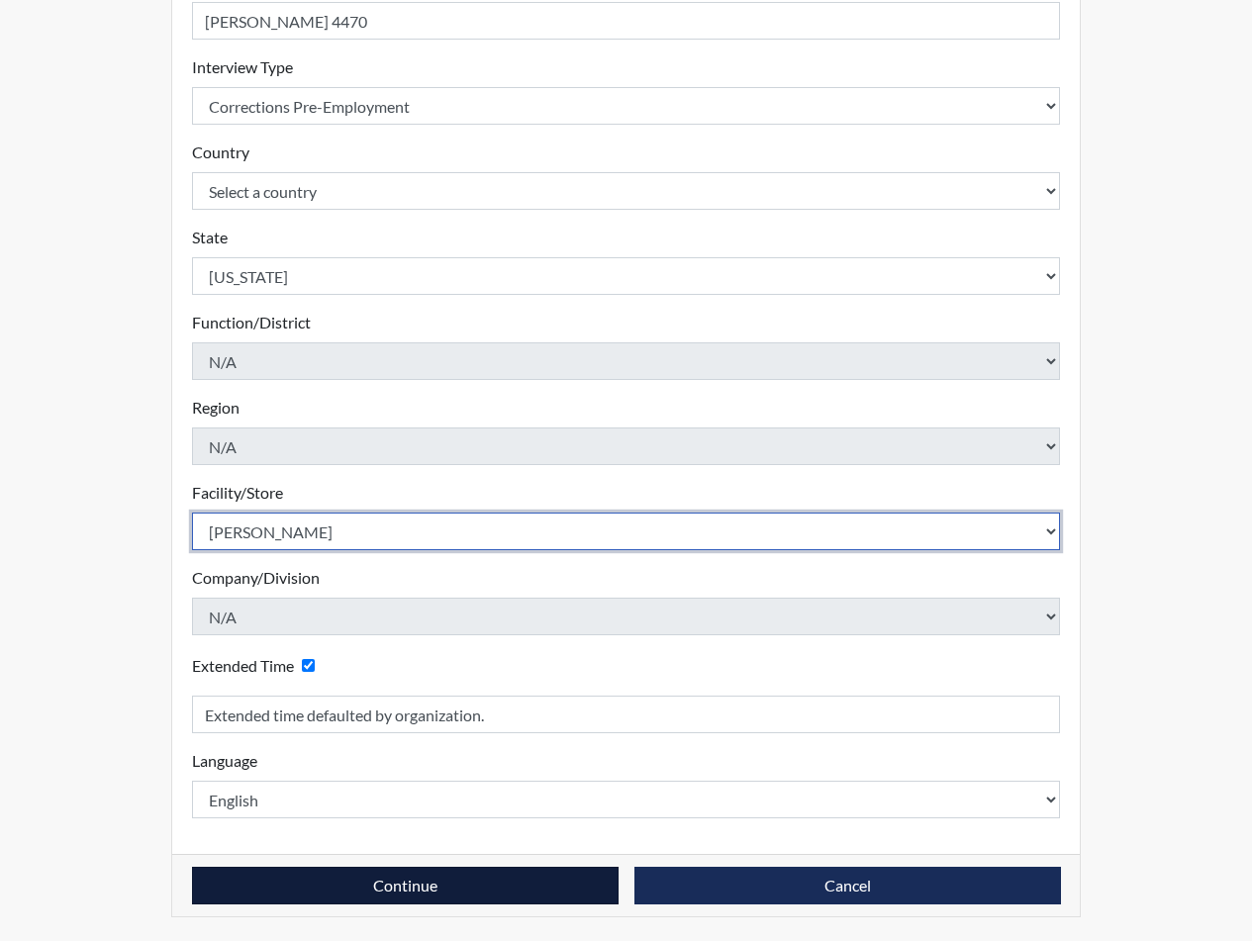 This screenshot has height=941, width=1252. What do you see at coordinates (210, 238) in the screenshot?
I see `label: State` at bounding box center [210, 238].